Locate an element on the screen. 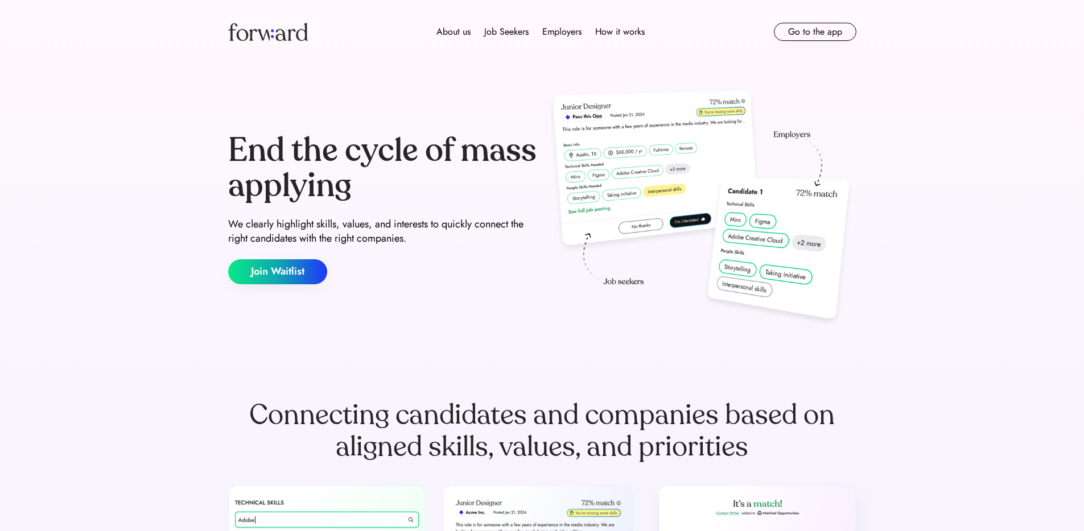 This screenshot has height=531, width=1084. div: Employers is located at coordinates (561, 32).